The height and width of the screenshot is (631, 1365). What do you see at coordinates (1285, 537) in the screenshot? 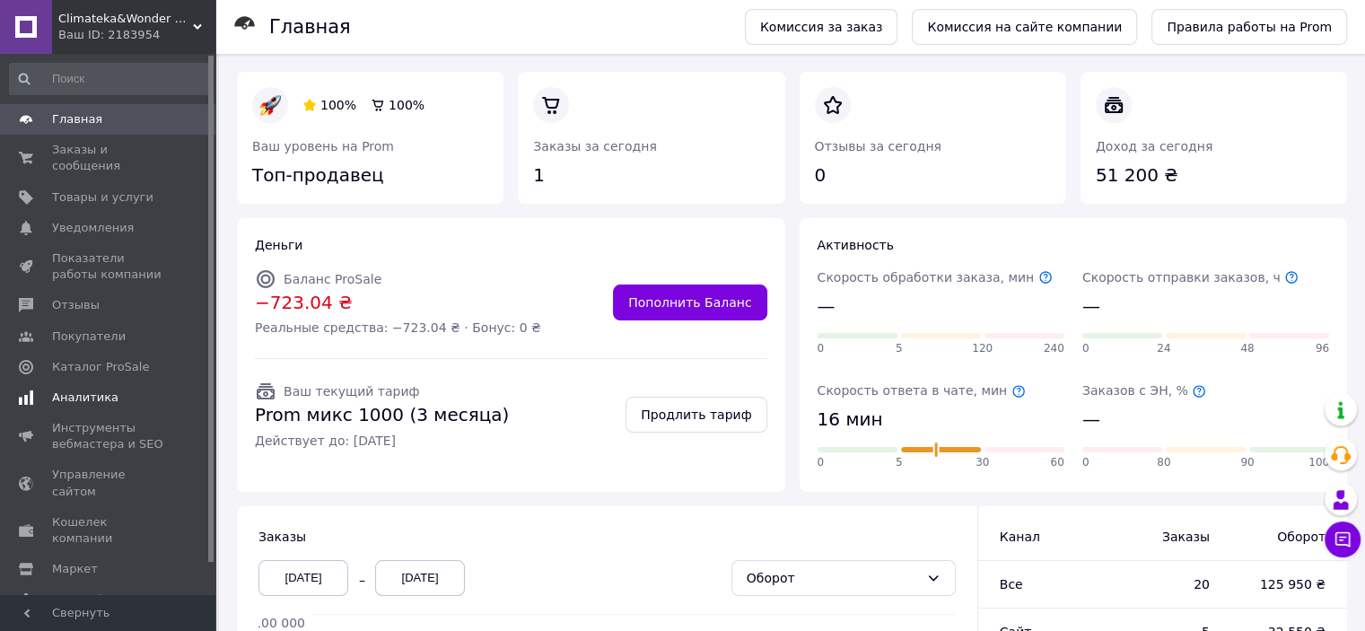
I see `span: Оборот` at bounding box center [1285, 537].